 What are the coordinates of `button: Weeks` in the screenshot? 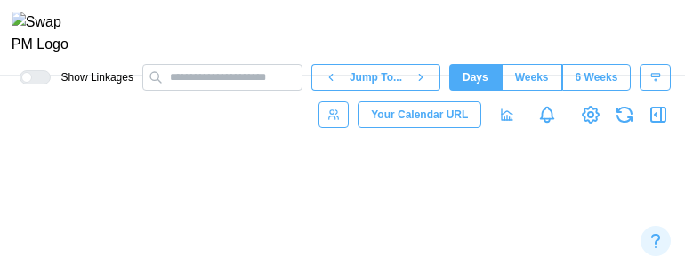 It's located at (532, 77).